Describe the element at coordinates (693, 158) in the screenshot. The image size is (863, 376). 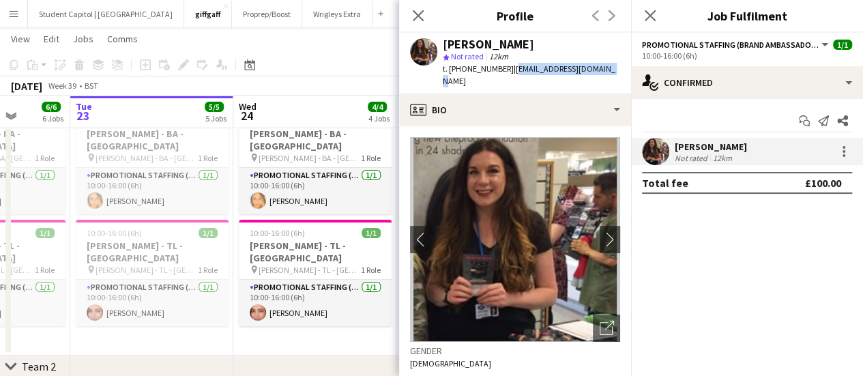
I see `div: Not rated` at that location.